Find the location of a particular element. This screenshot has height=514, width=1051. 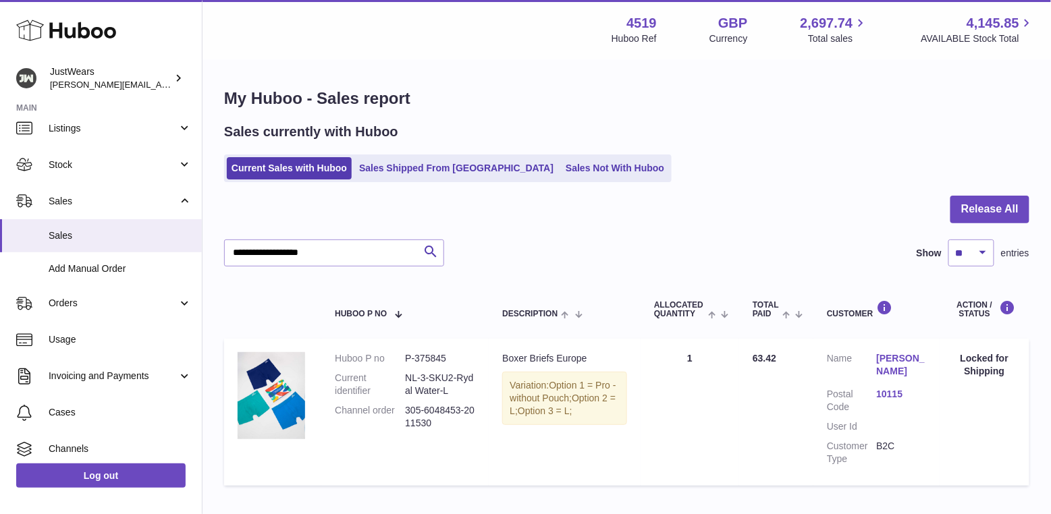

div: Variation: is located at coordinates (564, 398).